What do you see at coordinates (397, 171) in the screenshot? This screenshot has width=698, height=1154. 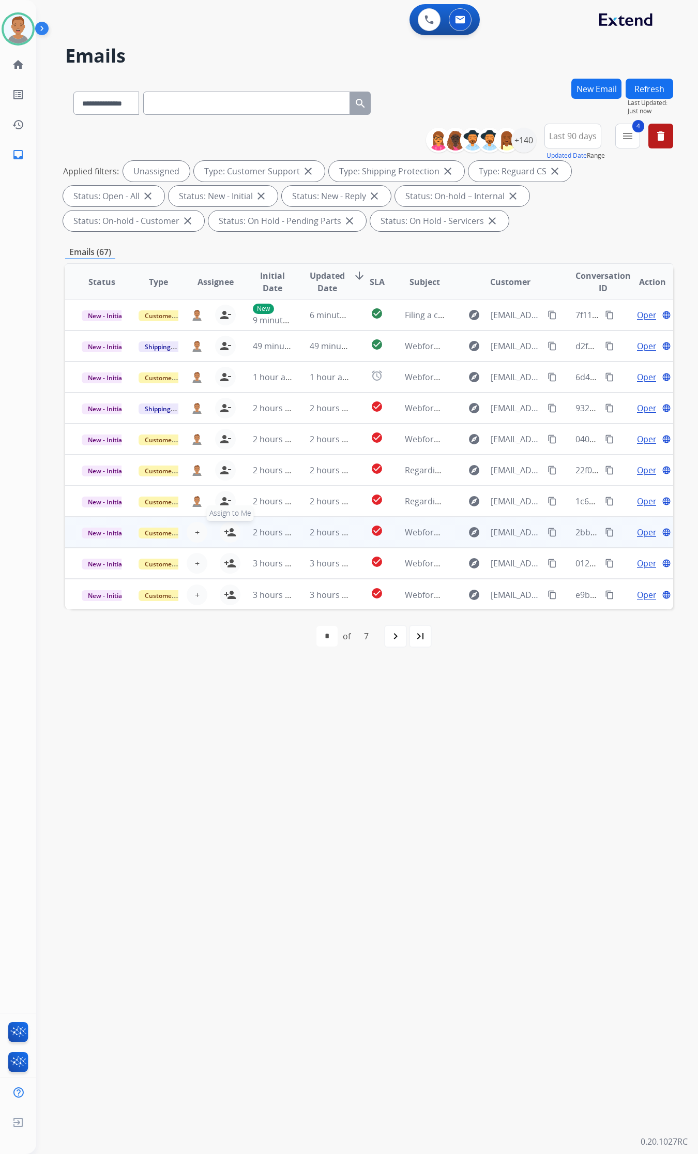 I see `div: Type: Shipping Protection` at bounding box center [397, 171].